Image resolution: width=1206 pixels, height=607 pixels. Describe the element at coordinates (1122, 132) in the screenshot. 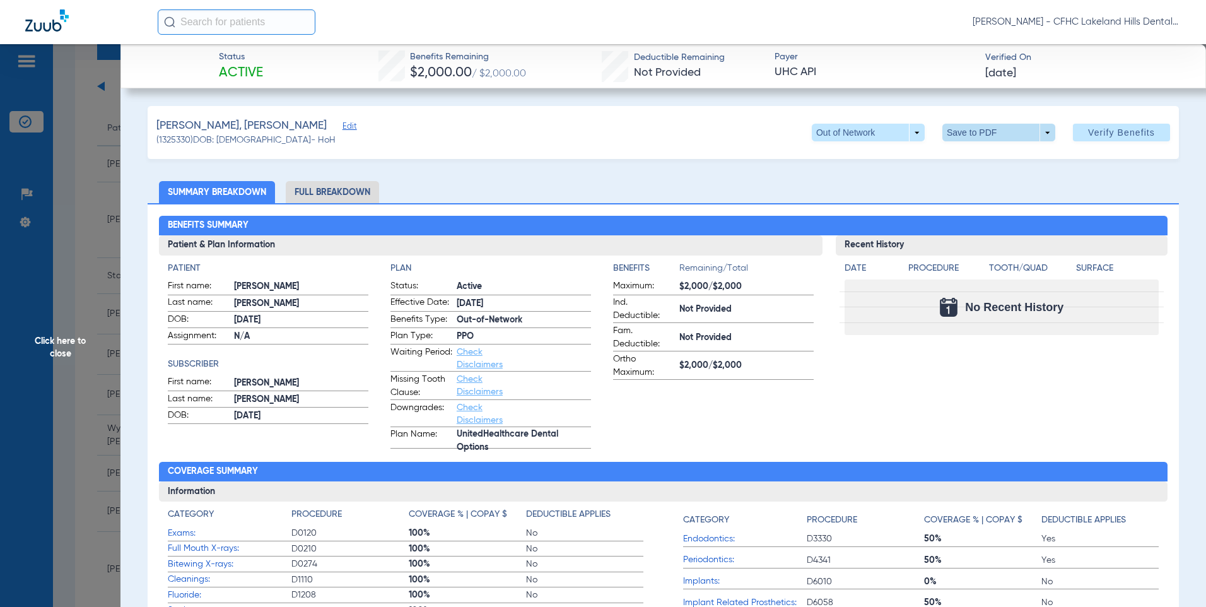

I see `button: Verify Benefits` at that location.